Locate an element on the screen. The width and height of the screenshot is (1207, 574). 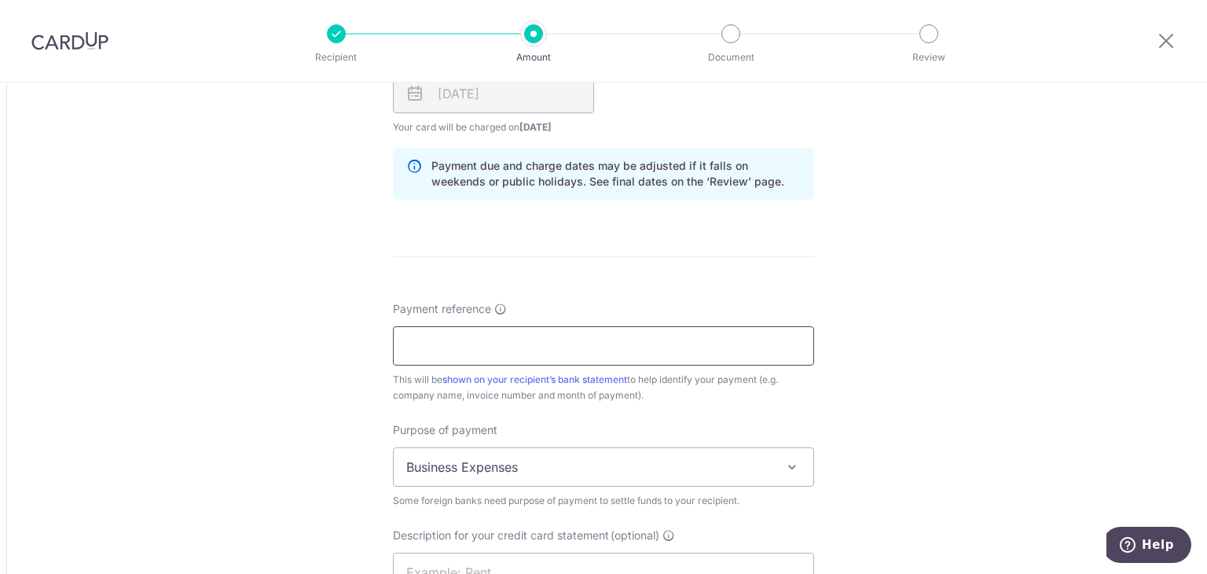
span: Payment reference is located at coordinates (442, 309).